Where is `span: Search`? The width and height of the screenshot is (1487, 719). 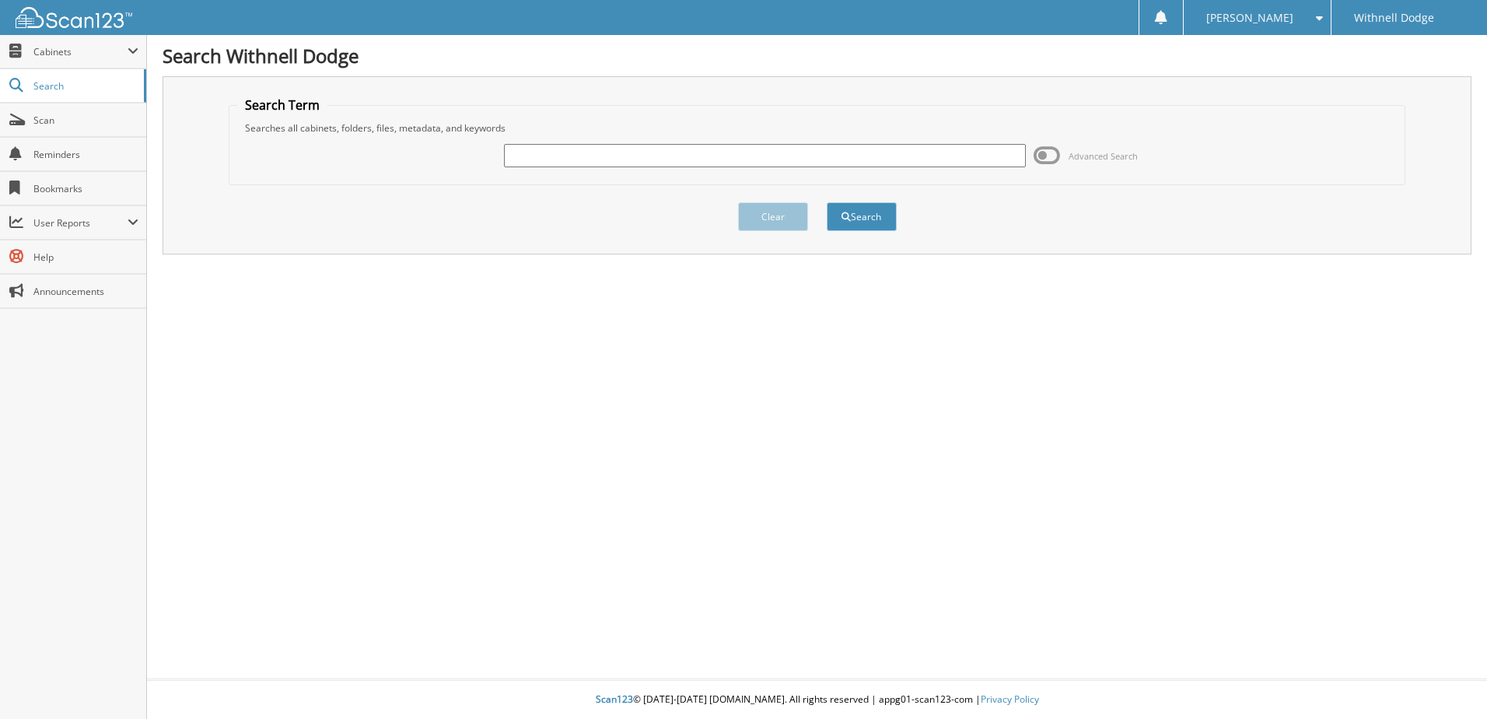
span: Search is located at coordinates (85, 86).